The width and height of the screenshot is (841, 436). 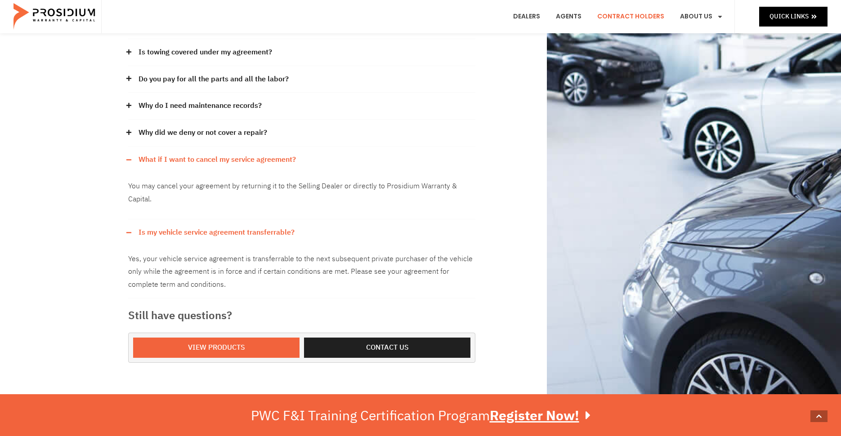 What do you see at coordinates (200, 106) in the screenshot?
I see `a: Why do I need maintenance records?` at bounding box center [200, 106].